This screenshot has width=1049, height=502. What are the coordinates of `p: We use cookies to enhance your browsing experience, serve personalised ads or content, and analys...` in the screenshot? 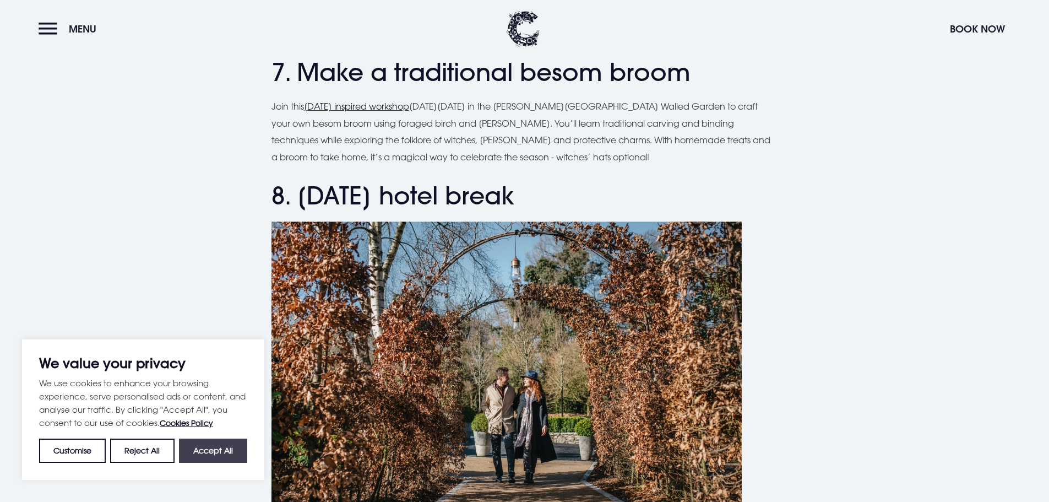 It's located at (143, 403).